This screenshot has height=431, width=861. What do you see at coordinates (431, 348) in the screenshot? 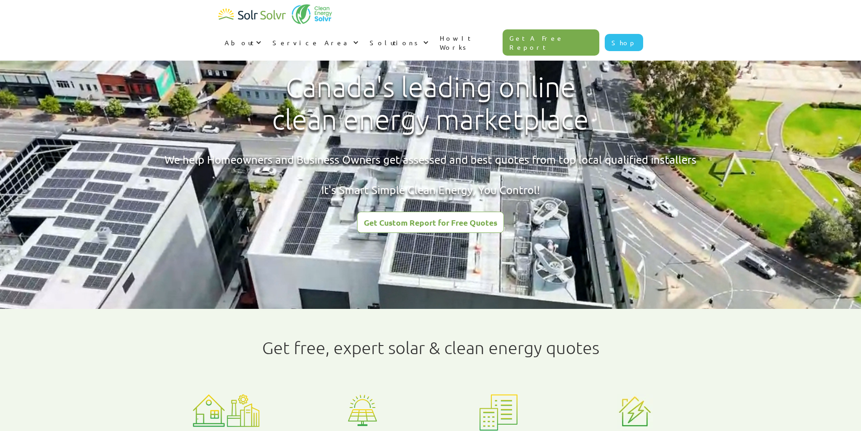
I see `h1: Get free, expert solar & clean energy quotes` at bounding box center [431, 348].